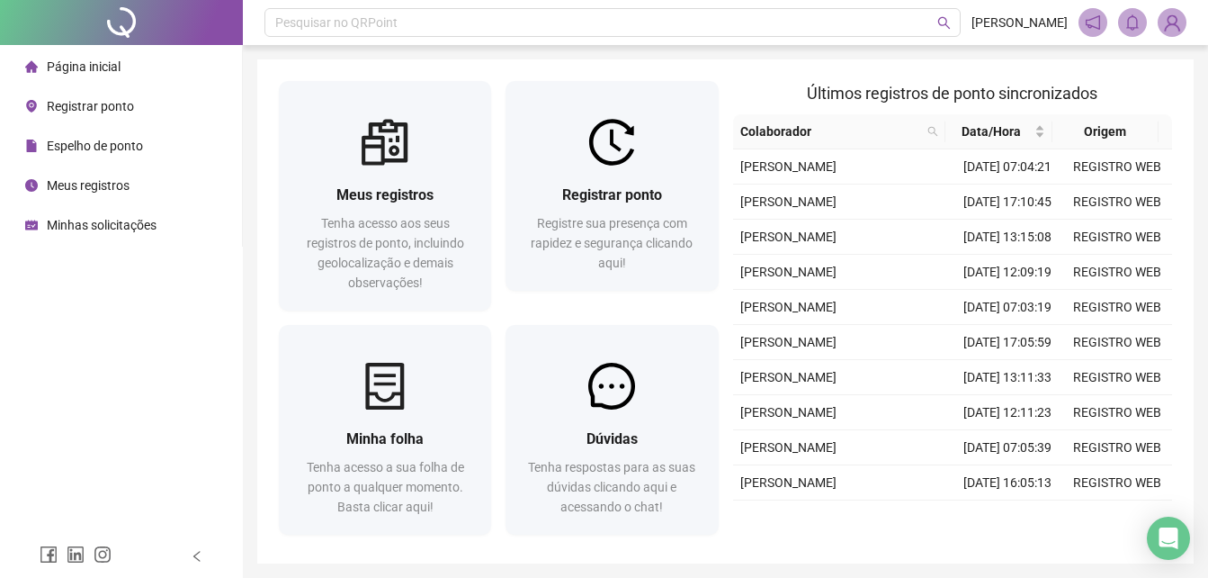 The image size is (1208, 578). Describe the element at coordinates (999, 131) in the screenshot. I see `th: Data/Hora` at that location.